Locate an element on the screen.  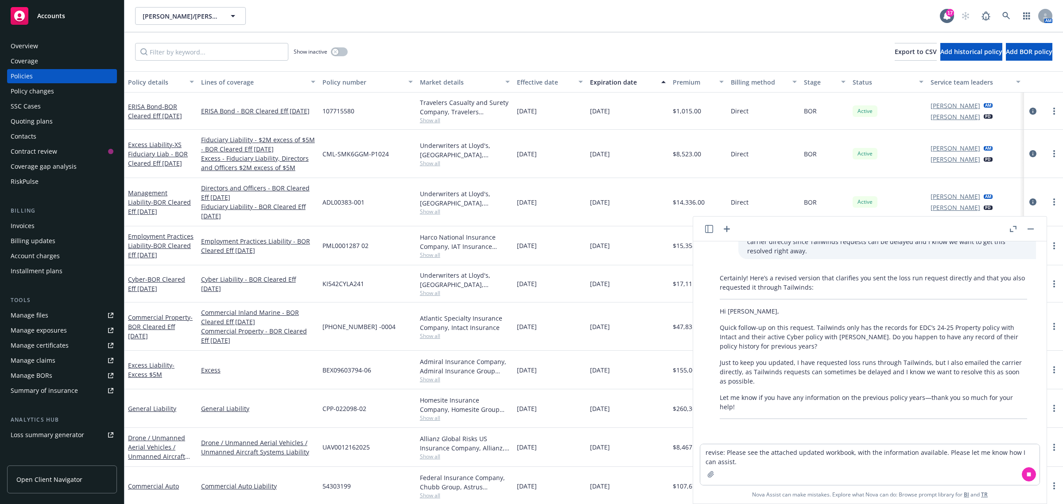
div: Billing is located at coordinates (62, 211).